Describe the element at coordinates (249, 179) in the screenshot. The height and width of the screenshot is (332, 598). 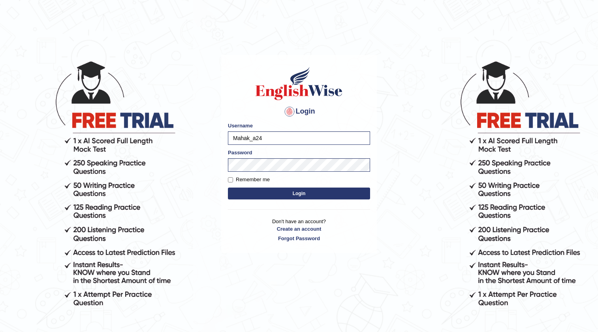
I see `label: Remember me` at that location.